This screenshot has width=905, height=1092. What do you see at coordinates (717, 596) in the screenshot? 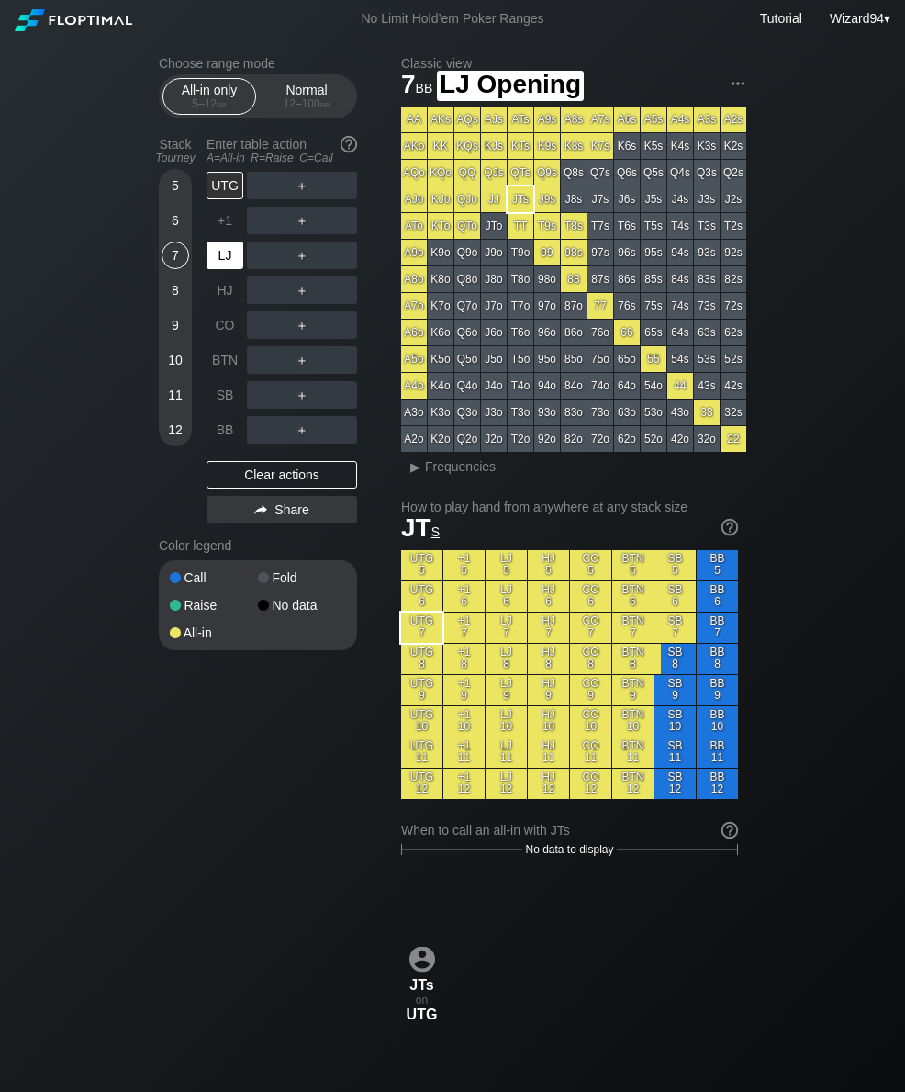
I see `div: BB 6` at bounding box center [717, 596].